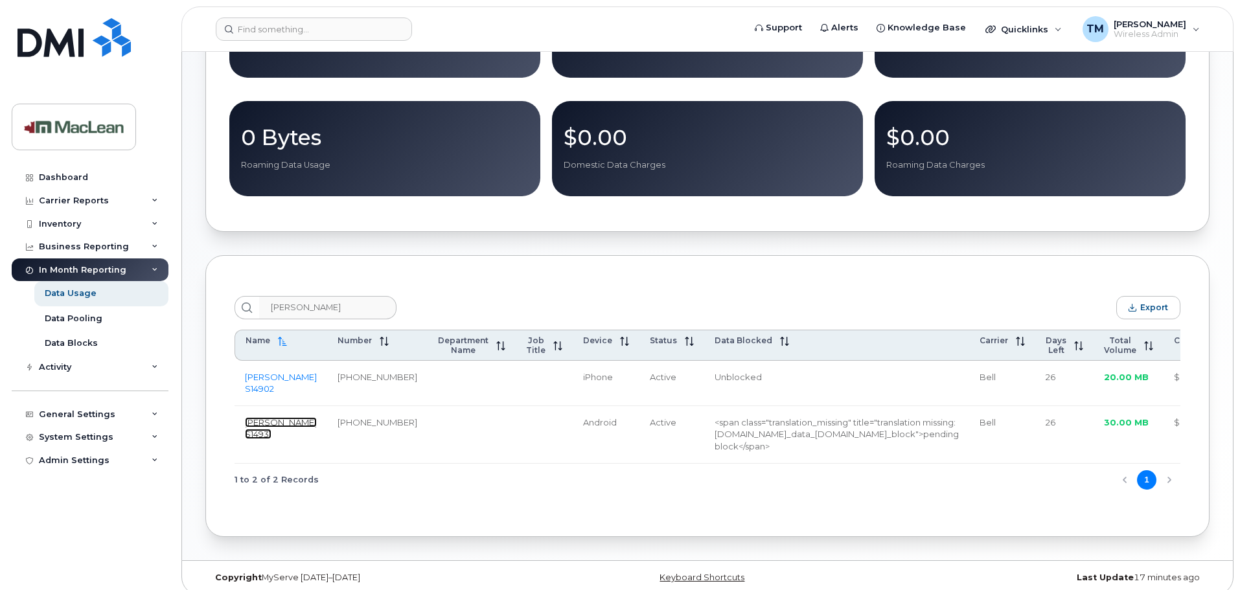 The height and width of the screenshot is (590, 1240). I want to click on span: Total Volume, so click(1120, 345).